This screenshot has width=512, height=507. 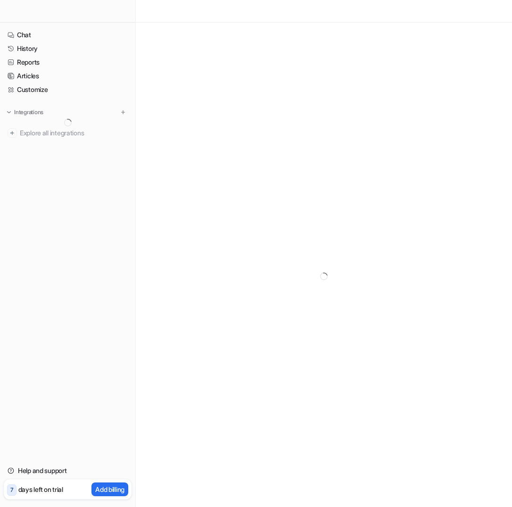 I want to click on a: History, so click(x=67, y=49).